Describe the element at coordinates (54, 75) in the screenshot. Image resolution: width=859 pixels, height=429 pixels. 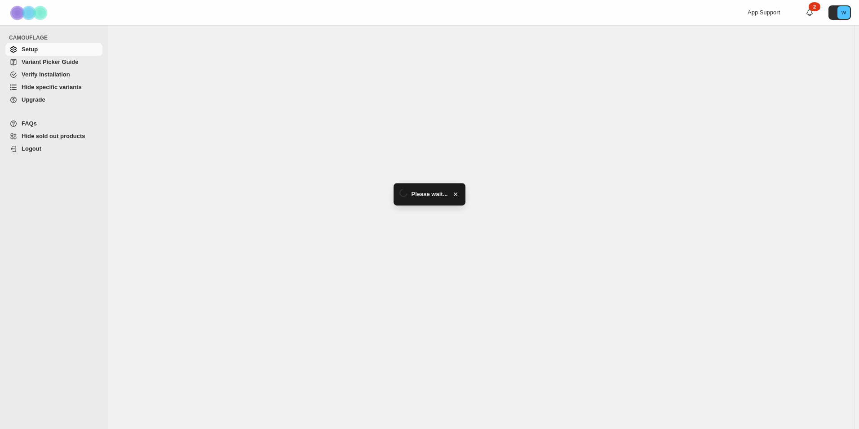
I see `a: Verify Installation` at that location.